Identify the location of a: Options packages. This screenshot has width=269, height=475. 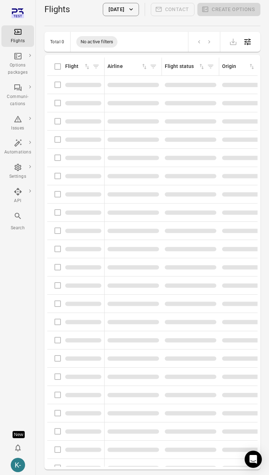
(18, 64).